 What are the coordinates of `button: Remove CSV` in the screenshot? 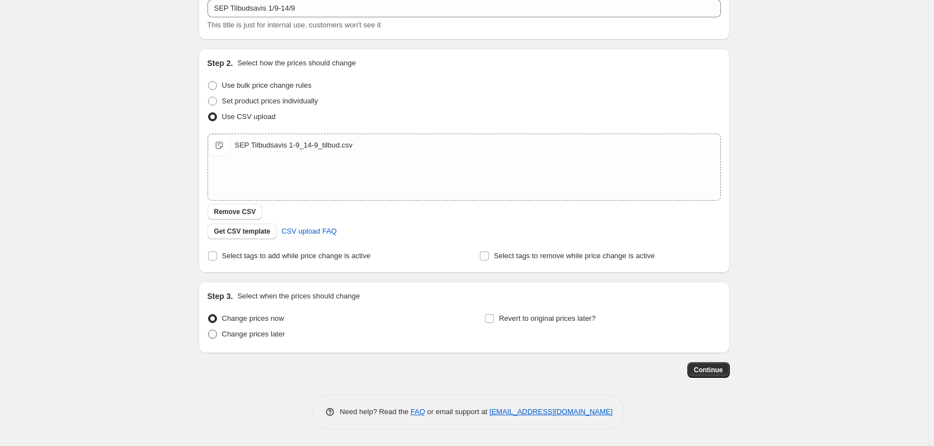 It's located at (235, 212).